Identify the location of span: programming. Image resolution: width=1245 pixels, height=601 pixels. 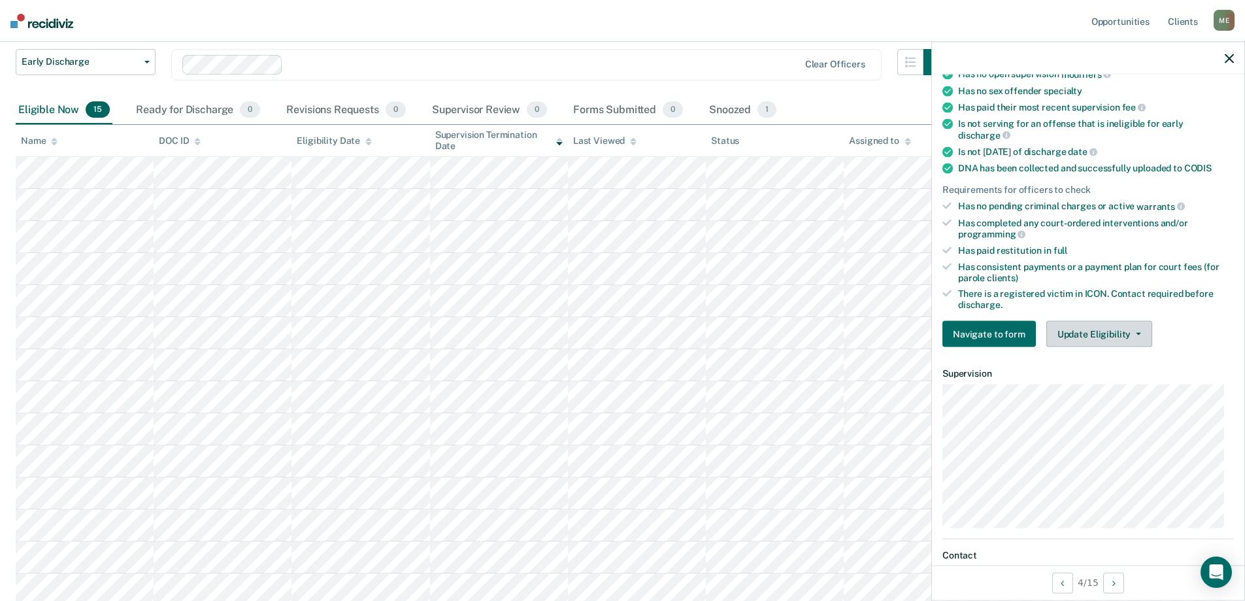
(992, 234).